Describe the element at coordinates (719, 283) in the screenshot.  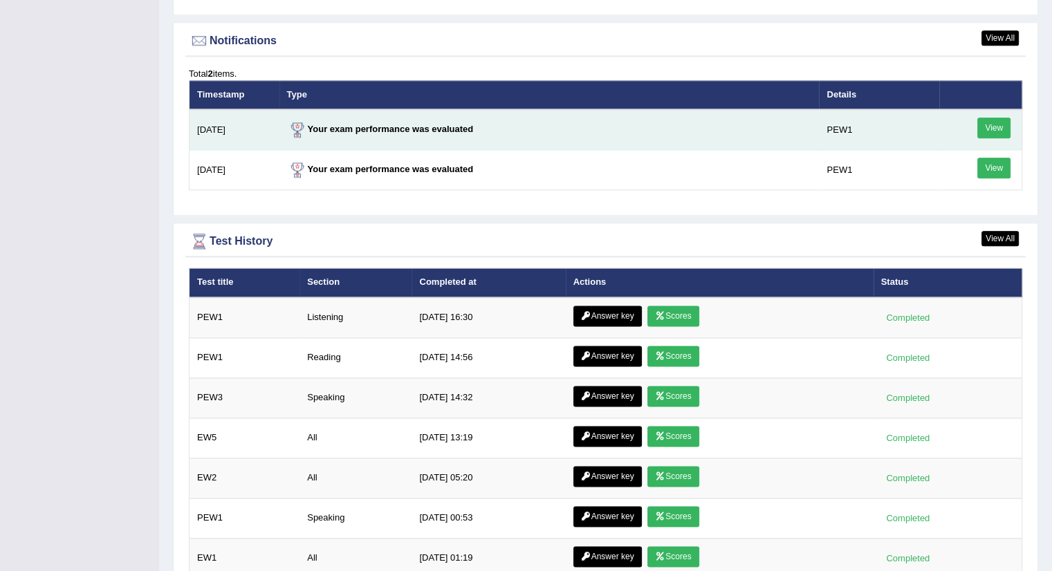
I see `th: Actions` at that location.